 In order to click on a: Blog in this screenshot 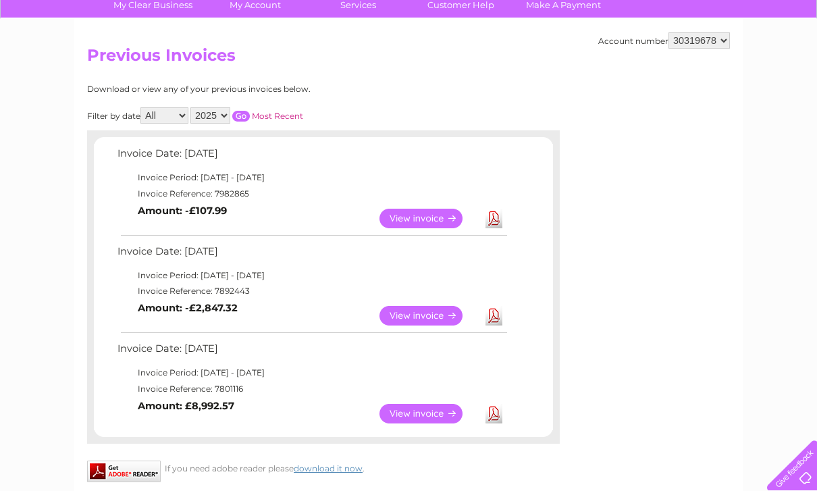, I will do `click(709, 62)`.